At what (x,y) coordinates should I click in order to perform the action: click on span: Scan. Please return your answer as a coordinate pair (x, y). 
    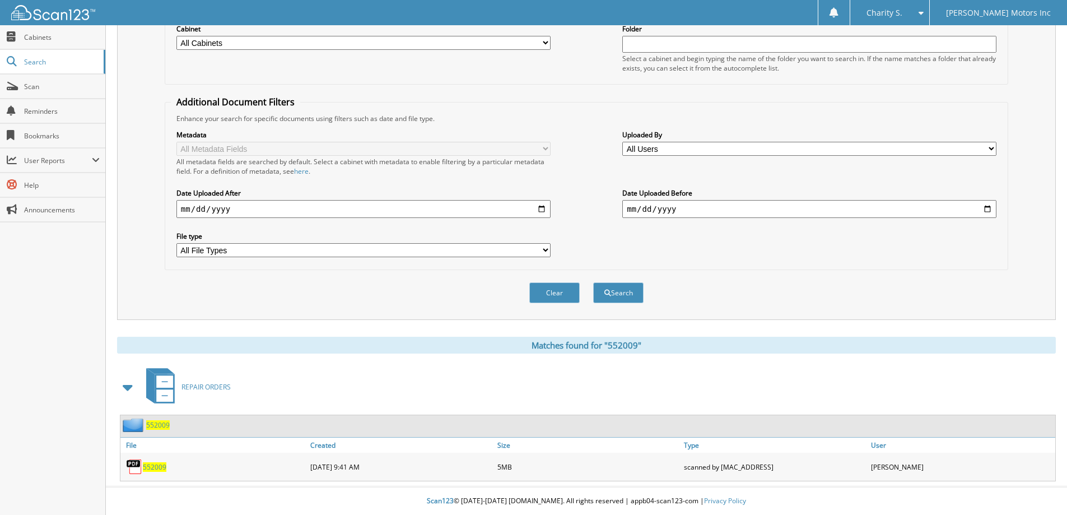
    Looking at the image, I should click on (62, 86).